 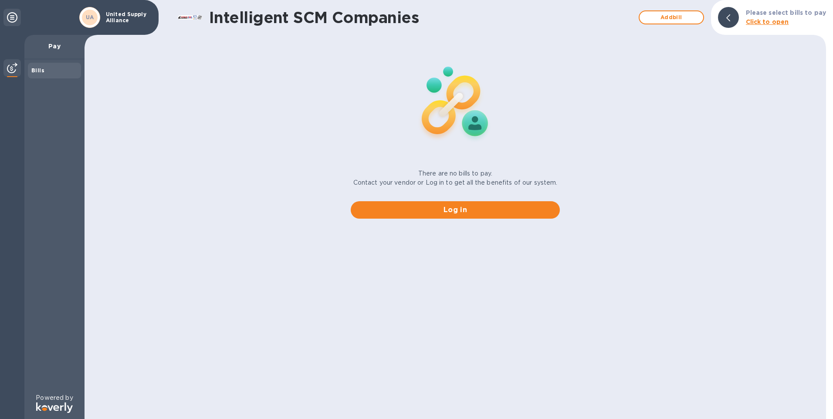 I want to click on button: Log in, so click(x=455, y=210).